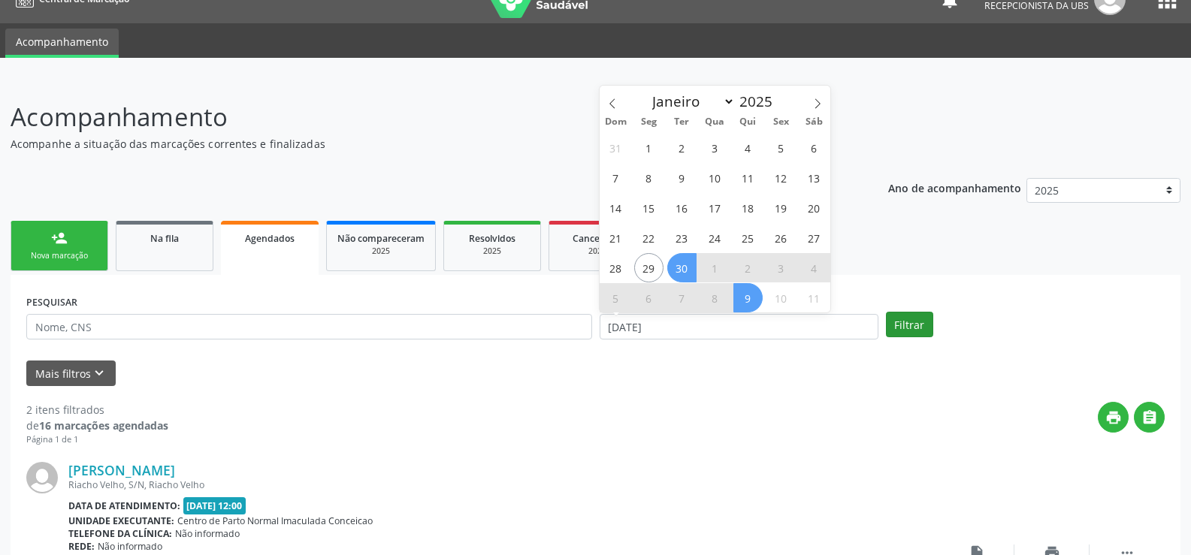  I want to click on b: Unidade executante:, so click(121, 521).